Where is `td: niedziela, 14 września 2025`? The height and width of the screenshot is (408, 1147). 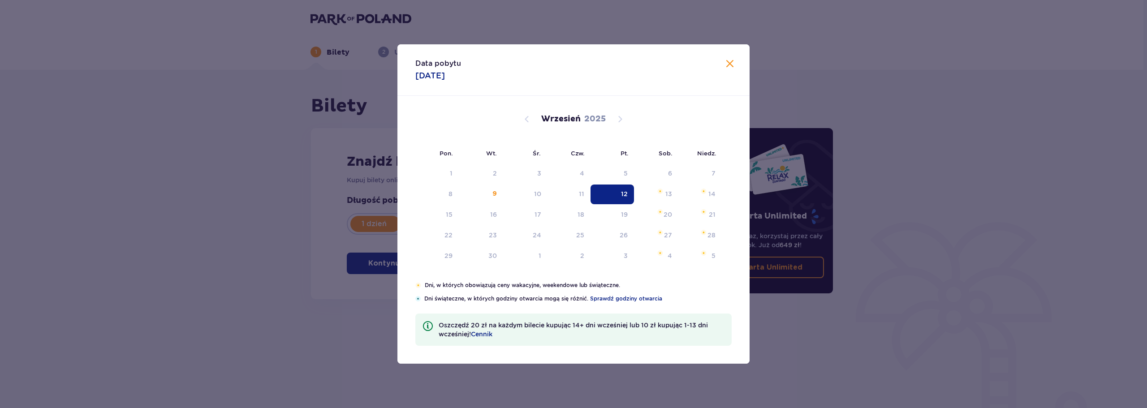
td: niedziela, 14 września 2025 is located at coordinates (700, 194).